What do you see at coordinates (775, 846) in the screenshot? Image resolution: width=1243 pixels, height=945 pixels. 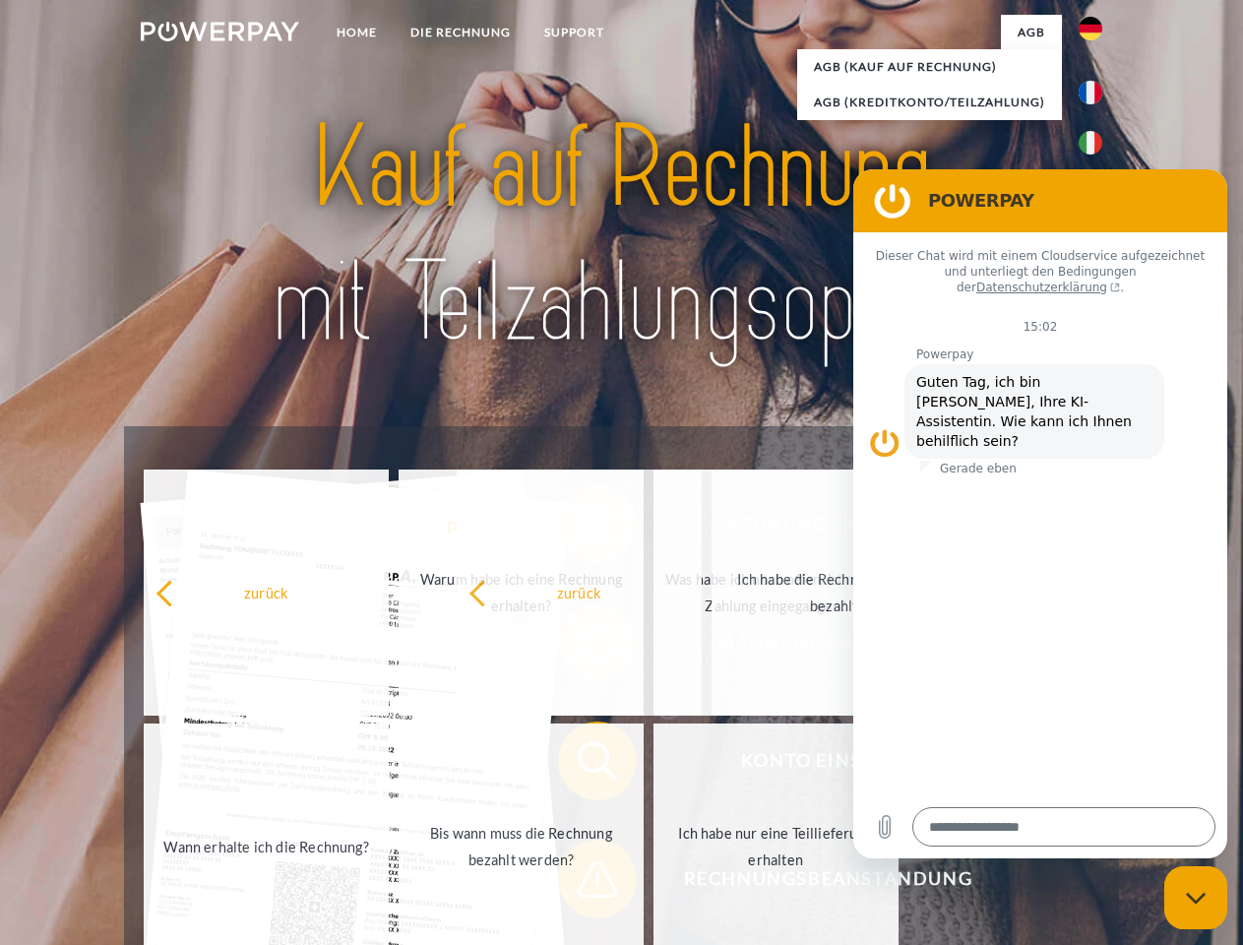 I see `div: Ich habe nur eine Teillieferung erhalten` at bounding box center [775, 846].